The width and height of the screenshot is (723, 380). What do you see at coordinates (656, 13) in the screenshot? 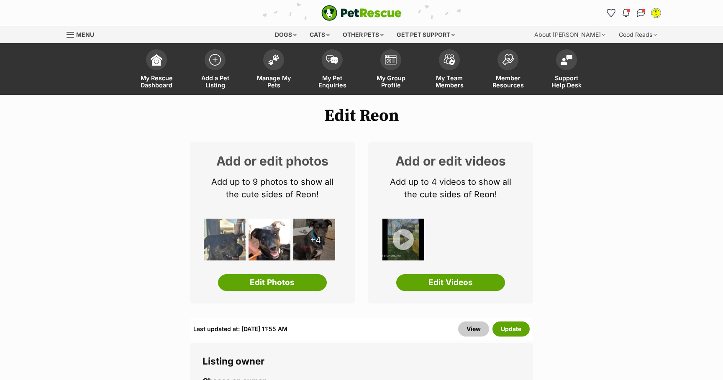
I see `button: My account` at bounding box center [656, 13].